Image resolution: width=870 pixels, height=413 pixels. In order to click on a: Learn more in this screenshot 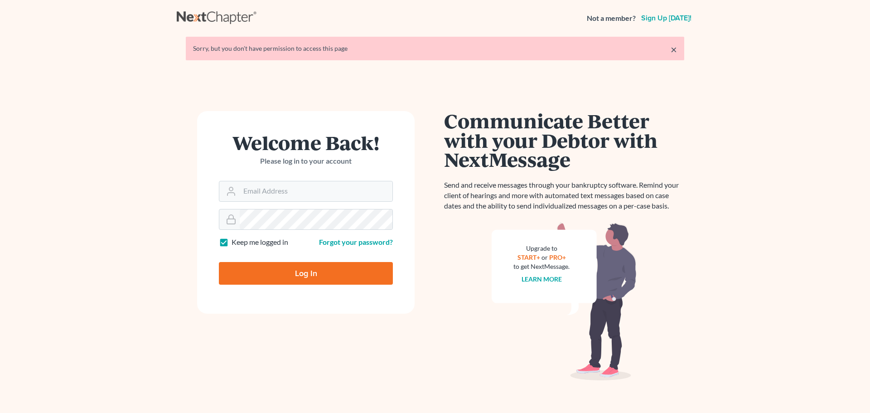, I will do `click(541, 279)`.